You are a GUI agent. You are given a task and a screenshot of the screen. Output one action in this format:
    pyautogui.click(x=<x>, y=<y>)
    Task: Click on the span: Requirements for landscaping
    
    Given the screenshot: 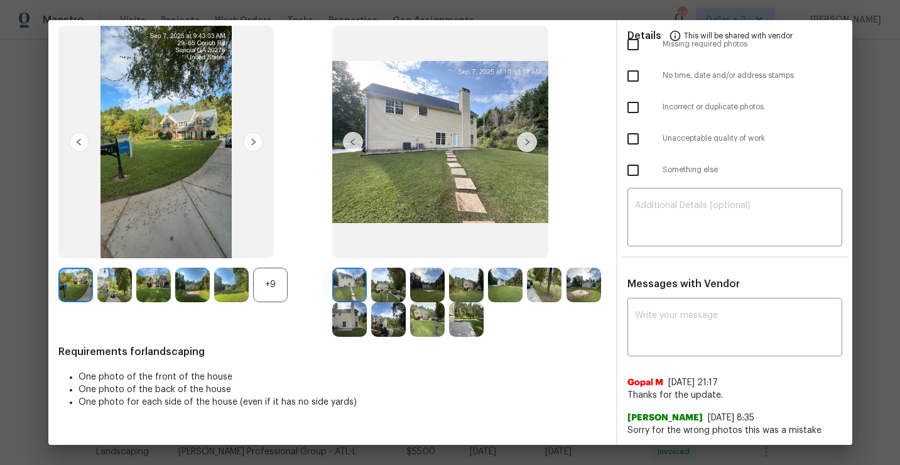 What is the action you would take?
    pyautogui.click(x=332, y=352)
    